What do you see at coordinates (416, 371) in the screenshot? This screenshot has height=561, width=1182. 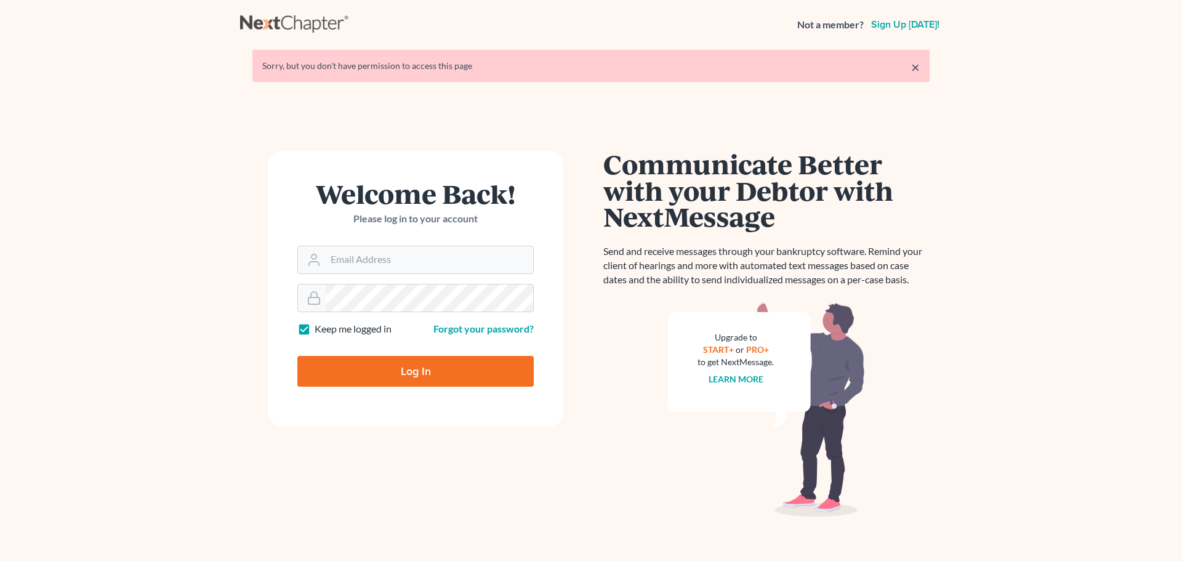 I see `input: Log In` at bounding box center [416, 371].